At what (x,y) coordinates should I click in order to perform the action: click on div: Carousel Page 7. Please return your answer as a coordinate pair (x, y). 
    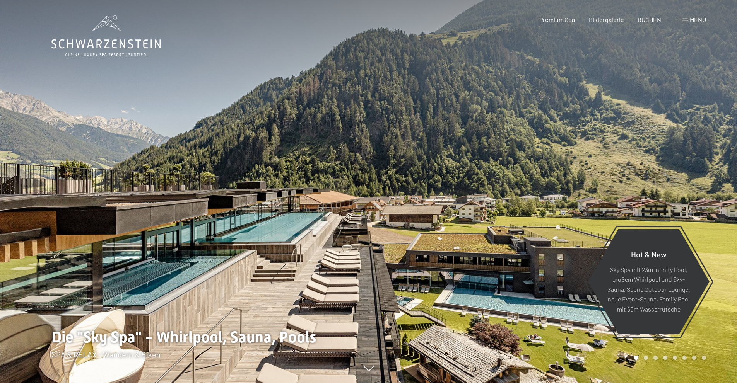
    Looking at the image, I should click on (694, 358).